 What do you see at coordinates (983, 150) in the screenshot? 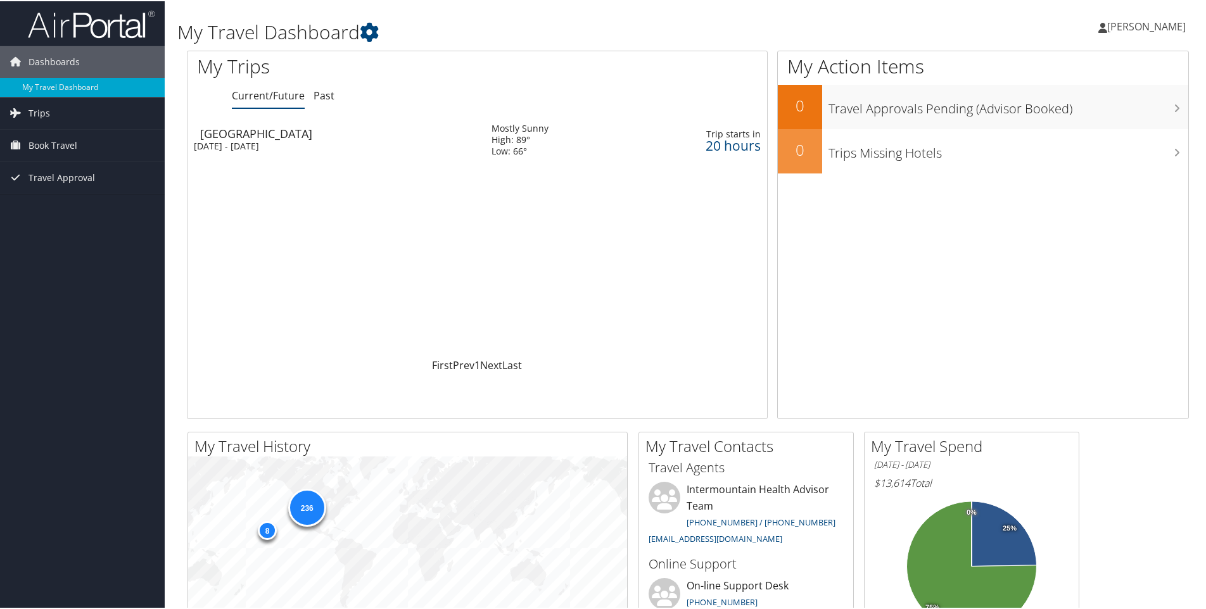
I see `a: 0Trips Missing Hotels` at bounding box center [983, 150].